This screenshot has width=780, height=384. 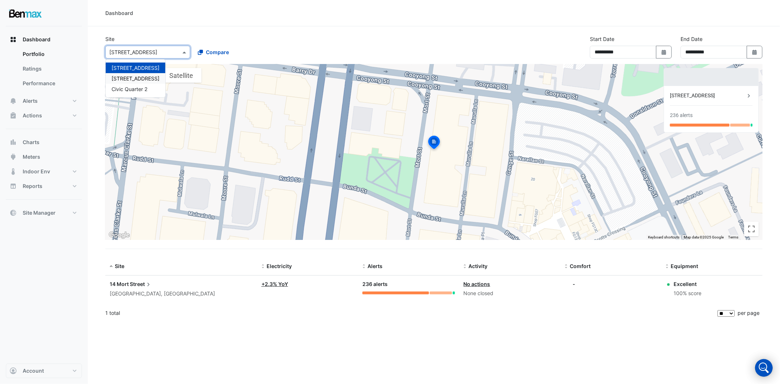 What do you see at coordinates (119, 235) in the screenshot?
I see `a: Open this area in Google Maps (opens a new window)` at bounding box center [119, 235].